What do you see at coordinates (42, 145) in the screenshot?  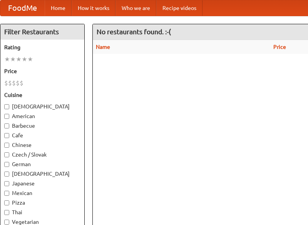 I see `label: Chinese` at bounding box center [42, 145].